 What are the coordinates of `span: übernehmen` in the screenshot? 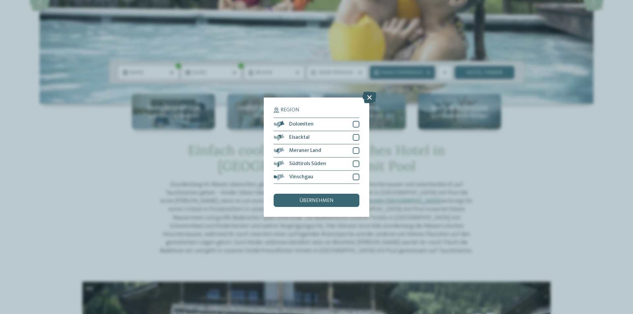 It's located at (317, 201).